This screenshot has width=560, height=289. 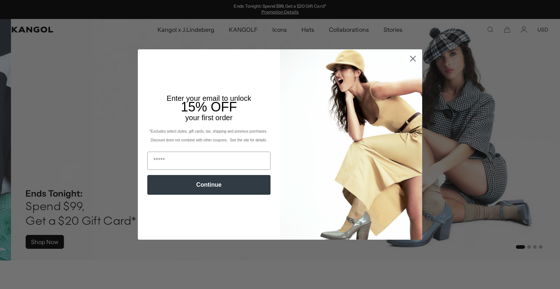 What do you see at coordinates (351, 144) in the screenshot?
I see `img: 93be19ad-e773-4382-80b9-c9d740c9197f.jpeg` at bounding box center [351, 144].